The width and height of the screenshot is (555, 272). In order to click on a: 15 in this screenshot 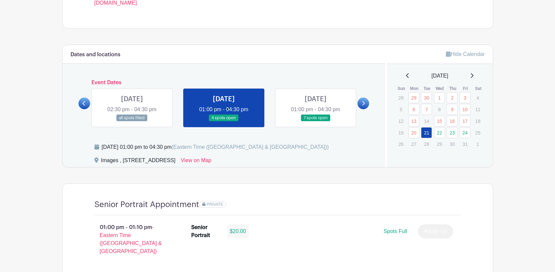, I will do `click(439, 121)`.